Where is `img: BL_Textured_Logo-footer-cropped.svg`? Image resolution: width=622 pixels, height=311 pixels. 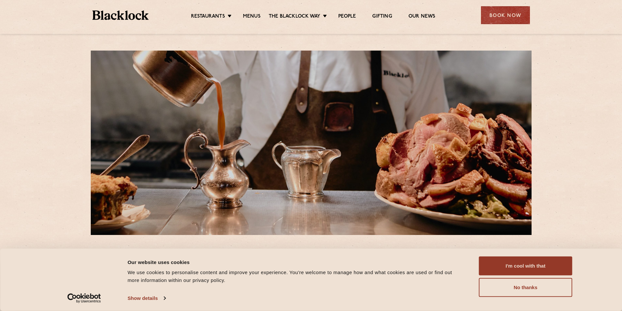
img: BL_Textured_Logo-footer-cropped.svg is located at coordinates (120, 15).